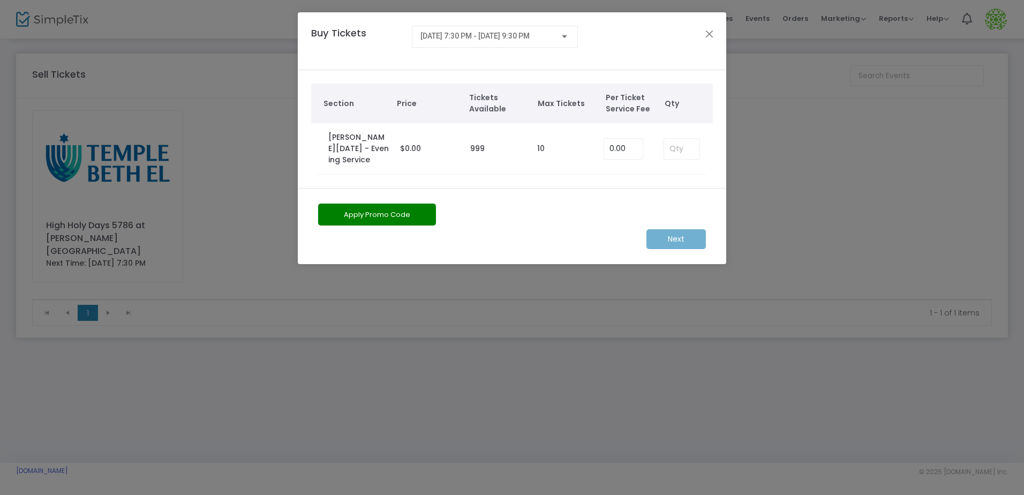 Image resolution: width=1024 pixels, height=495 pixels. I want to click on span: Qty, so click(686, 103).